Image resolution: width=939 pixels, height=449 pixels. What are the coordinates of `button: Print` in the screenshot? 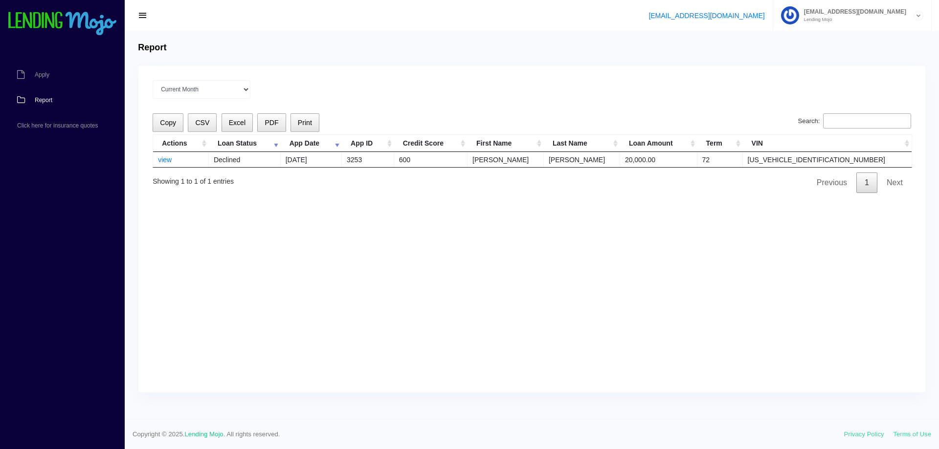 It's located at (305, 123).